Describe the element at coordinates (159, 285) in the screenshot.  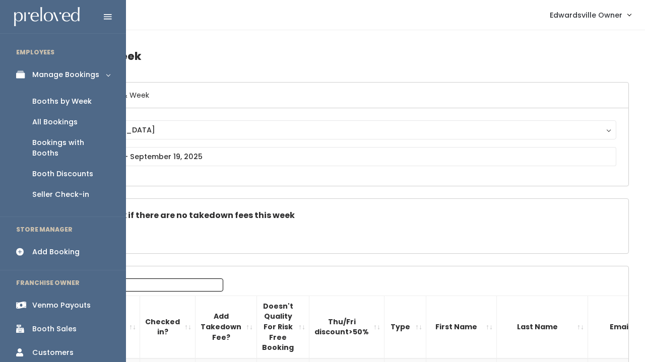
I see `input: Search:` at that location.